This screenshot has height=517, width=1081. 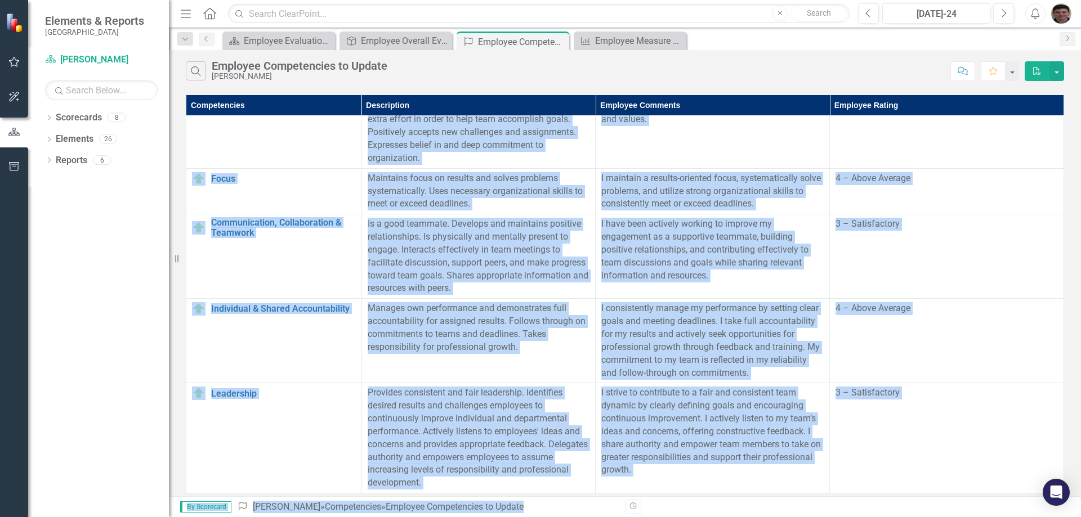 What do you see at coordinates (353, 507) in the screenshot?
I see `a: Competencies` at bounding box center [353, 507].